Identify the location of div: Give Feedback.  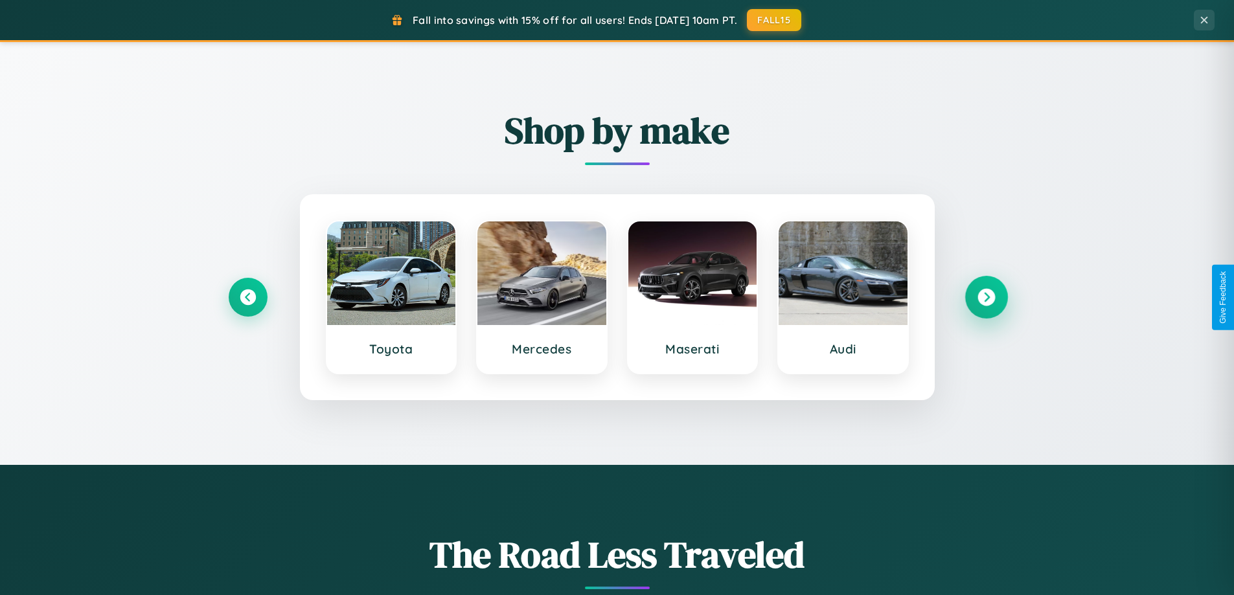
(1223, 297).